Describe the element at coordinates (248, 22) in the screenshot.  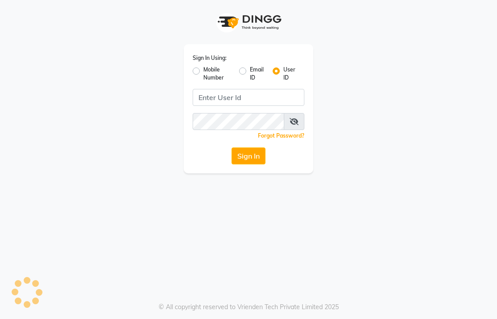
I see `img: logo1.svg` at that location.